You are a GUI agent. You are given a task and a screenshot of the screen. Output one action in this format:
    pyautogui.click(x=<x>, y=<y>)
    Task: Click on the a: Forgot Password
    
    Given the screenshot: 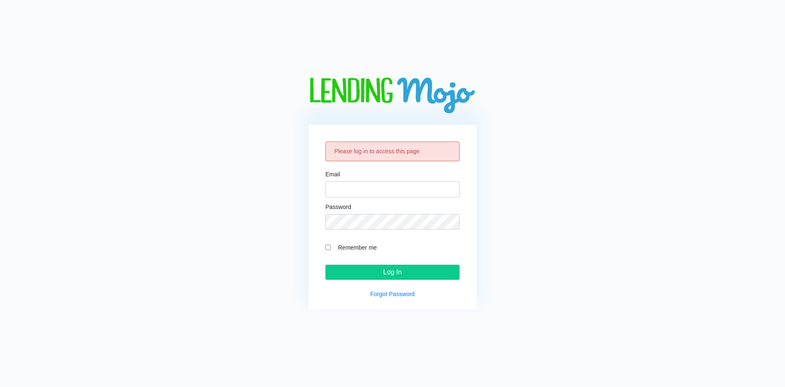 What is the action you would take?
    pyautogui.click(x=392, y=294)
    